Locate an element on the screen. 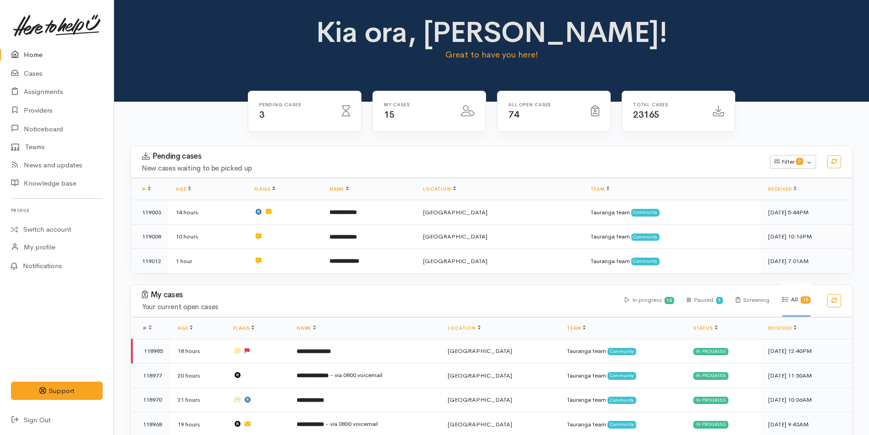  td: 21 hours is located at coordinates (198, 400).